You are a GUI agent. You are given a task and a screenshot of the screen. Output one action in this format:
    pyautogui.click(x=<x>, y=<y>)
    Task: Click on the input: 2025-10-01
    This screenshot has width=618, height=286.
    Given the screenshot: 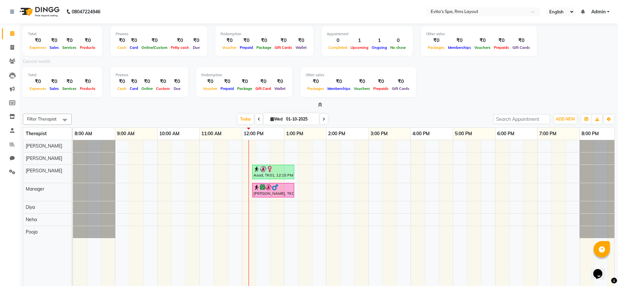 What is the action you would take?
    pyautogui.click(x=300, y=119)
    